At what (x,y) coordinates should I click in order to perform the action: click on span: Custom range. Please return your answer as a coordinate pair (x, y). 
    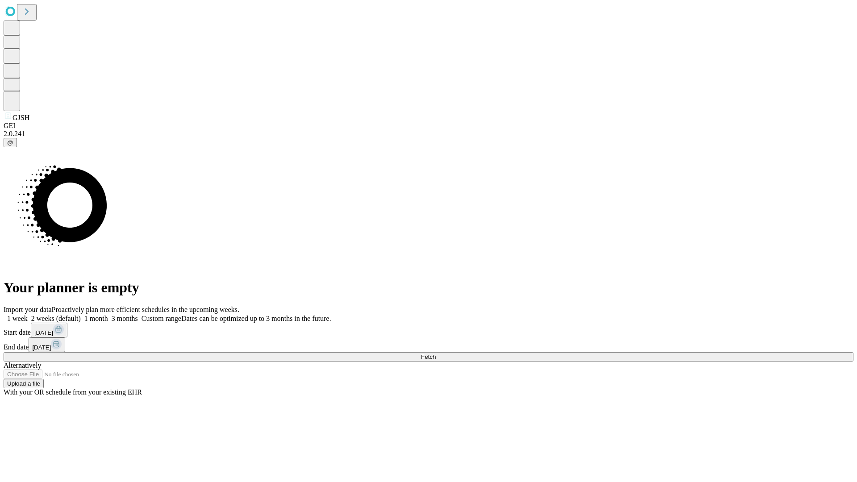
    Looking at the image, I should click on (161, 318).